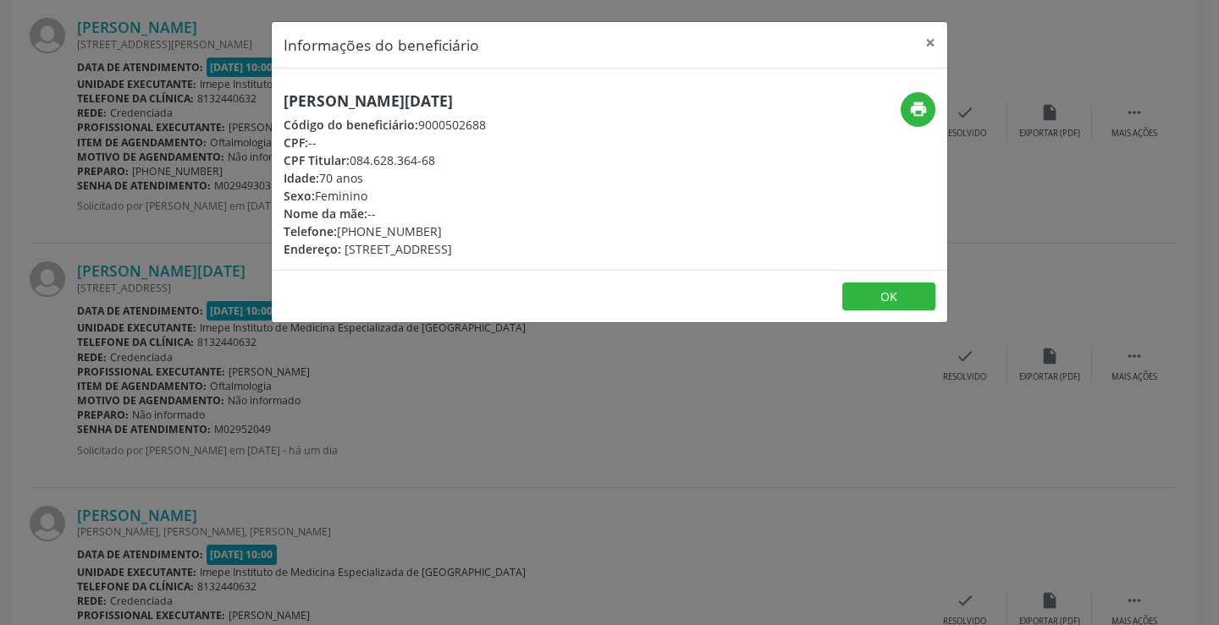 The width and height of the screenshot is (1219, 625). I want to click on button: Close, so click(930, 42).